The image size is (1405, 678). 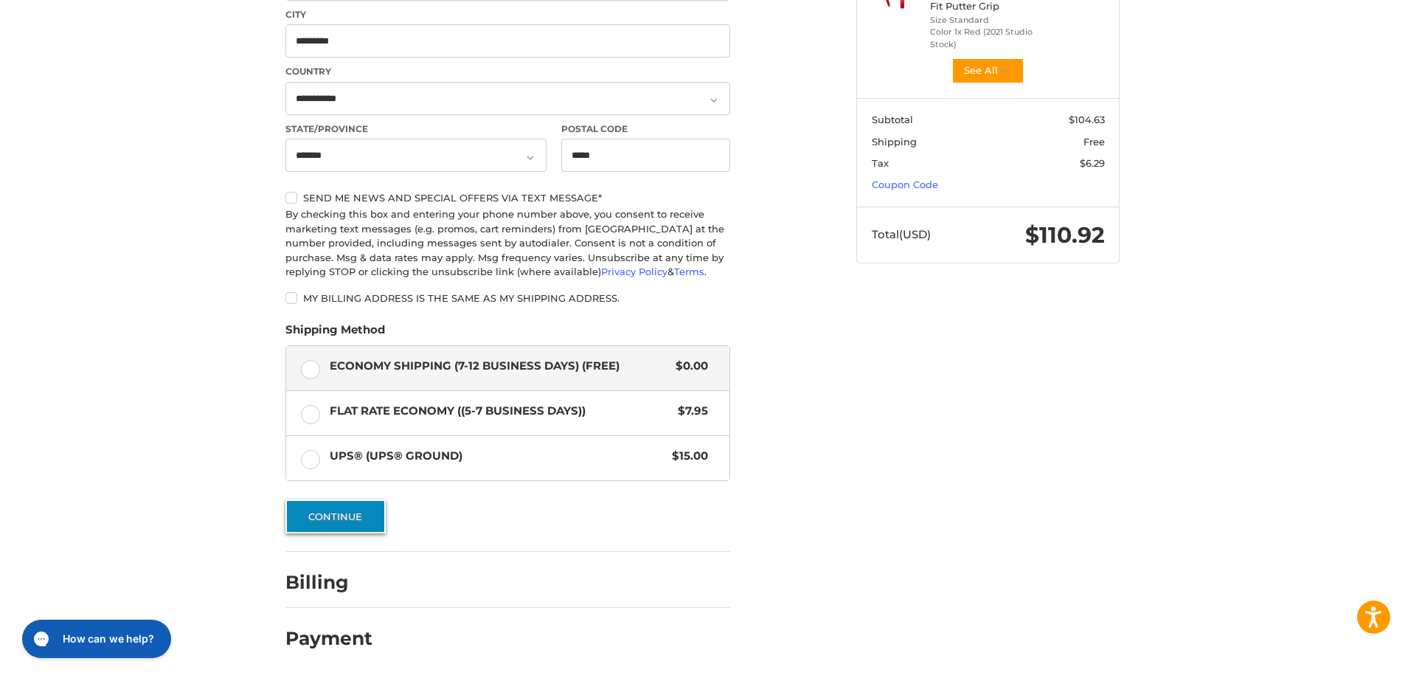 I want to click on span: Free, so click(x=1094, y=142).